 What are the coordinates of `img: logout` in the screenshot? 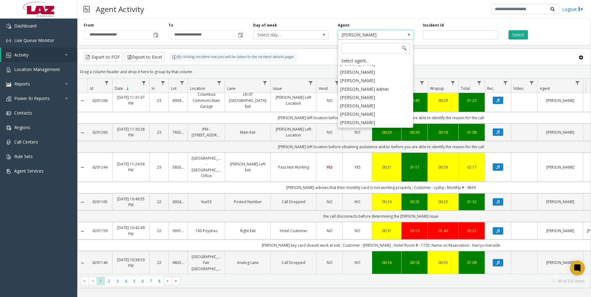 It's located at (581, 9).